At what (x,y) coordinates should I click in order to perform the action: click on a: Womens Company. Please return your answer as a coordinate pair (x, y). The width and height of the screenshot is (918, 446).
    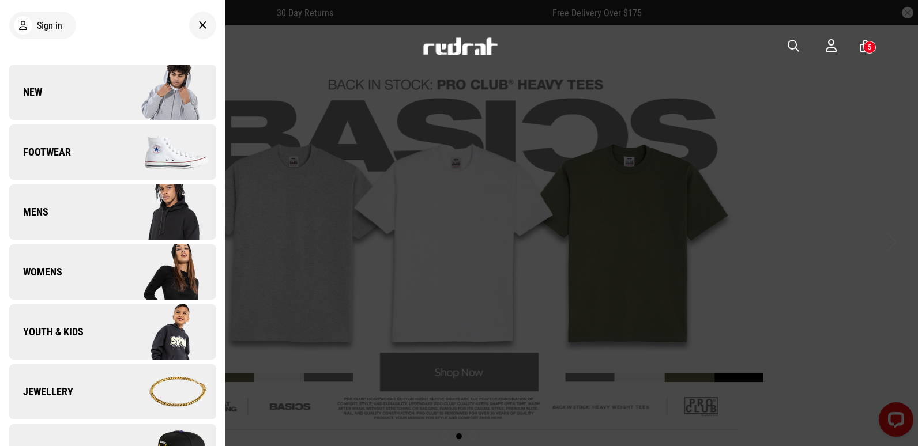
    Looking at the image, I should click on (112, 272).